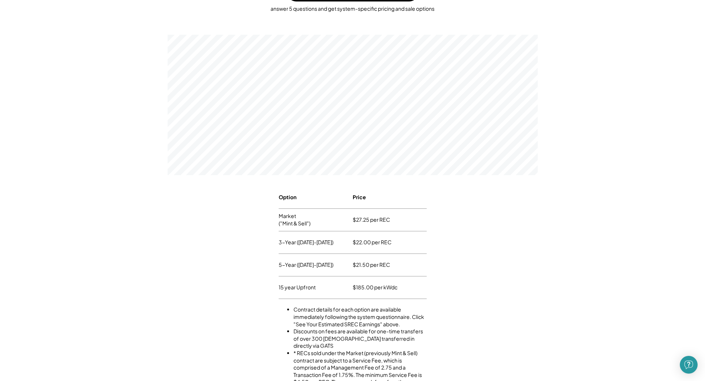 Image resolution: width=705 pixels, height=381 pixels. What do you see at coordinates (371, 265) in the screenshot?
I see `div: $21.50 per REC` at bounding box center [371, 265].